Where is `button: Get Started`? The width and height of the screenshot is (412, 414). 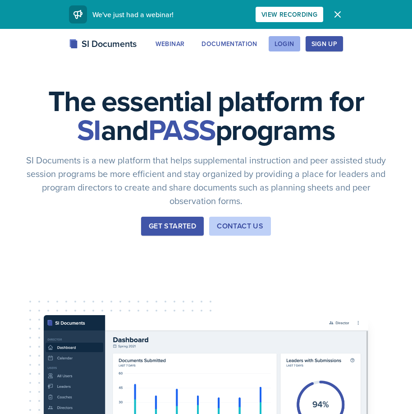 button: Get Started is located at coordinates (172, 226).